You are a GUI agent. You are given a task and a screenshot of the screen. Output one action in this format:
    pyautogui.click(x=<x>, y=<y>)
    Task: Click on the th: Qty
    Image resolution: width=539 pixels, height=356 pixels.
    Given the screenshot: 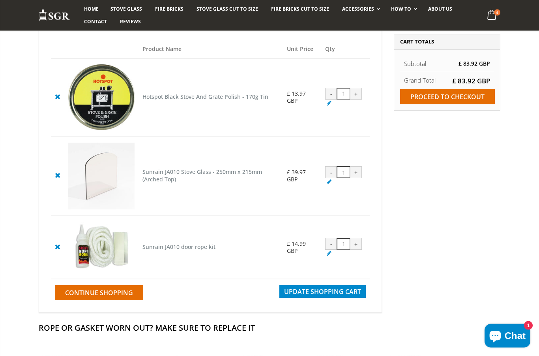 What is the action you would take?
    pyautogui.click(x=346, y=49)
    